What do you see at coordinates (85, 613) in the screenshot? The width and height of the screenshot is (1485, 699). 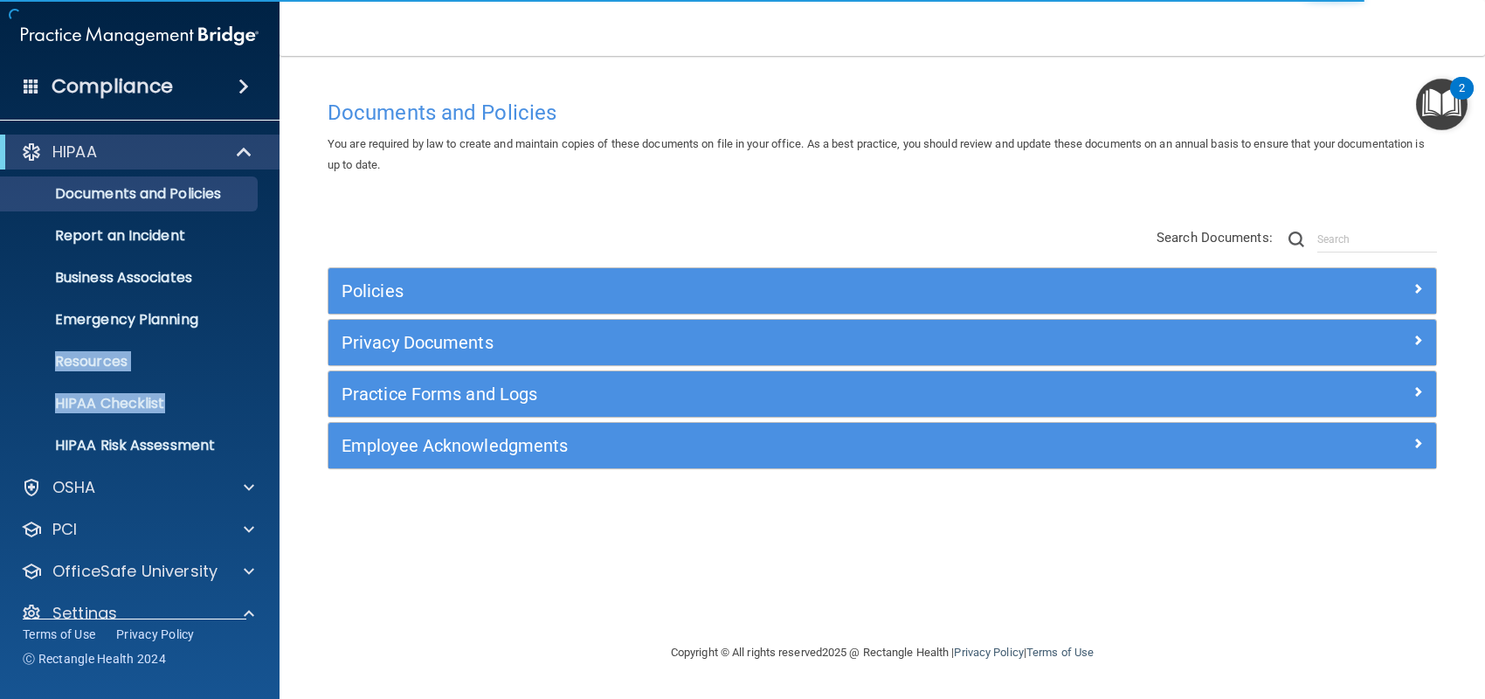 I see `p: Settings` at bounding box center [85, 613].